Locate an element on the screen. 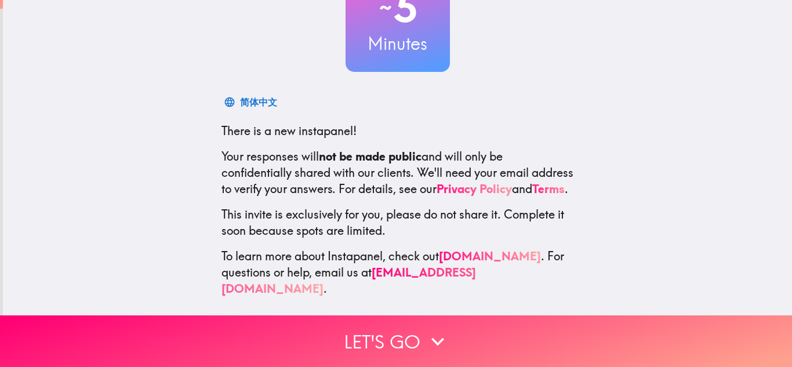  a: Terms is located at coordinates (548, 188).